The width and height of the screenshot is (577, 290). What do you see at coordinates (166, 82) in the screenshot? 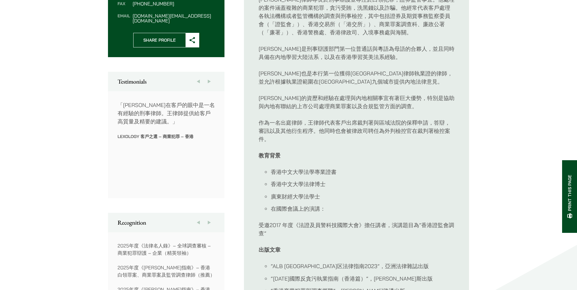
I see `h2: Testimonials` at bounding box center [166, 82].